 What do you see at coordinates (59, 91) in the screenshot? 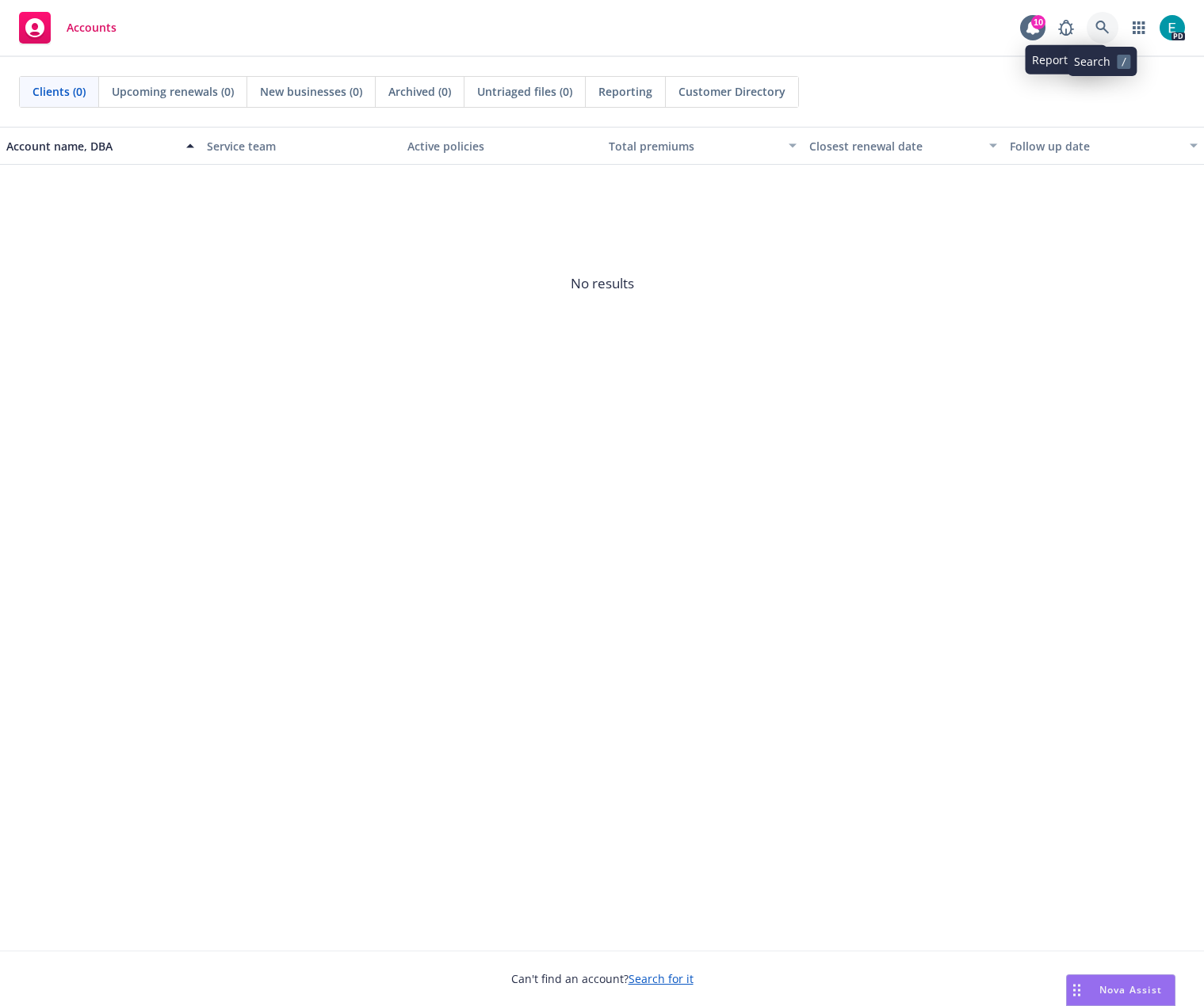
I see `span: Clients (0)` at bounding box center [59, 91].